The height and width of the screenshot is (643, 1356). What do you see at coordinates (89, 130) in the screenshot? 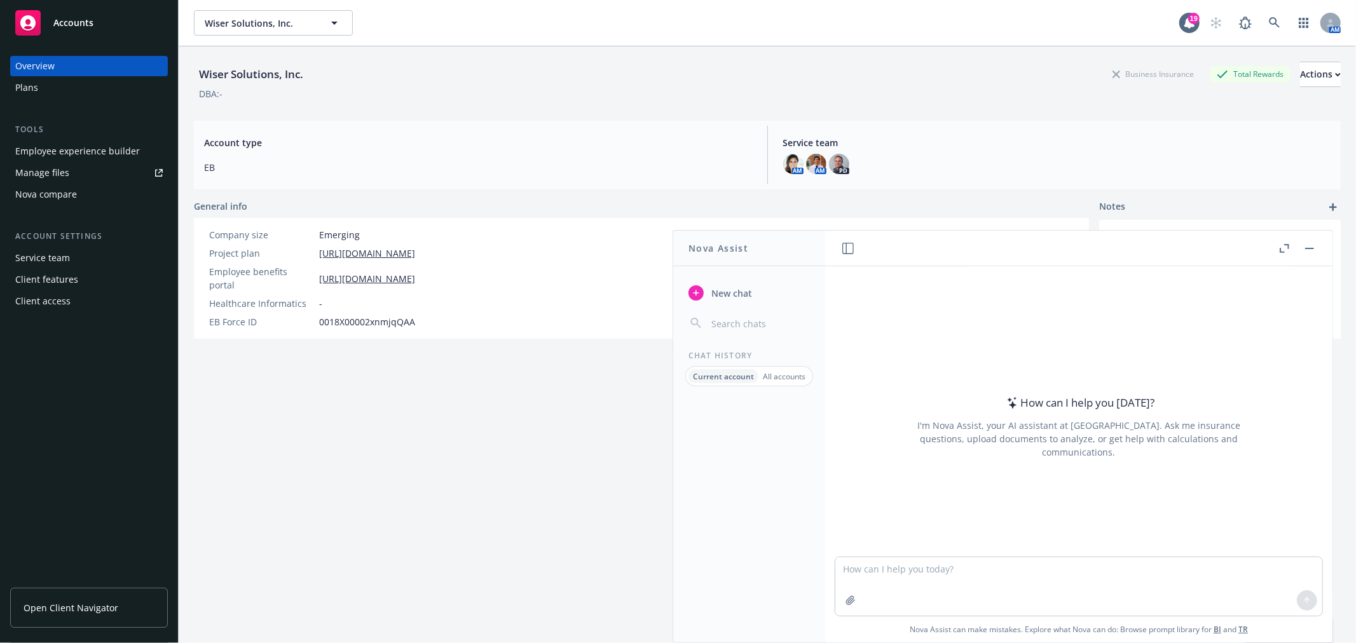
I see `div: Tools` at bounding box center [89, 130].